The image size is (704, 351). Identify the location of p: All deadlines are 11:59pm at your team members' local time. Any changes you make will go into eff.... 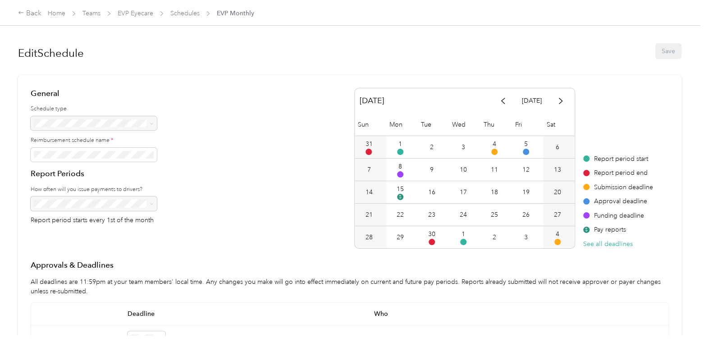
(350, 287).